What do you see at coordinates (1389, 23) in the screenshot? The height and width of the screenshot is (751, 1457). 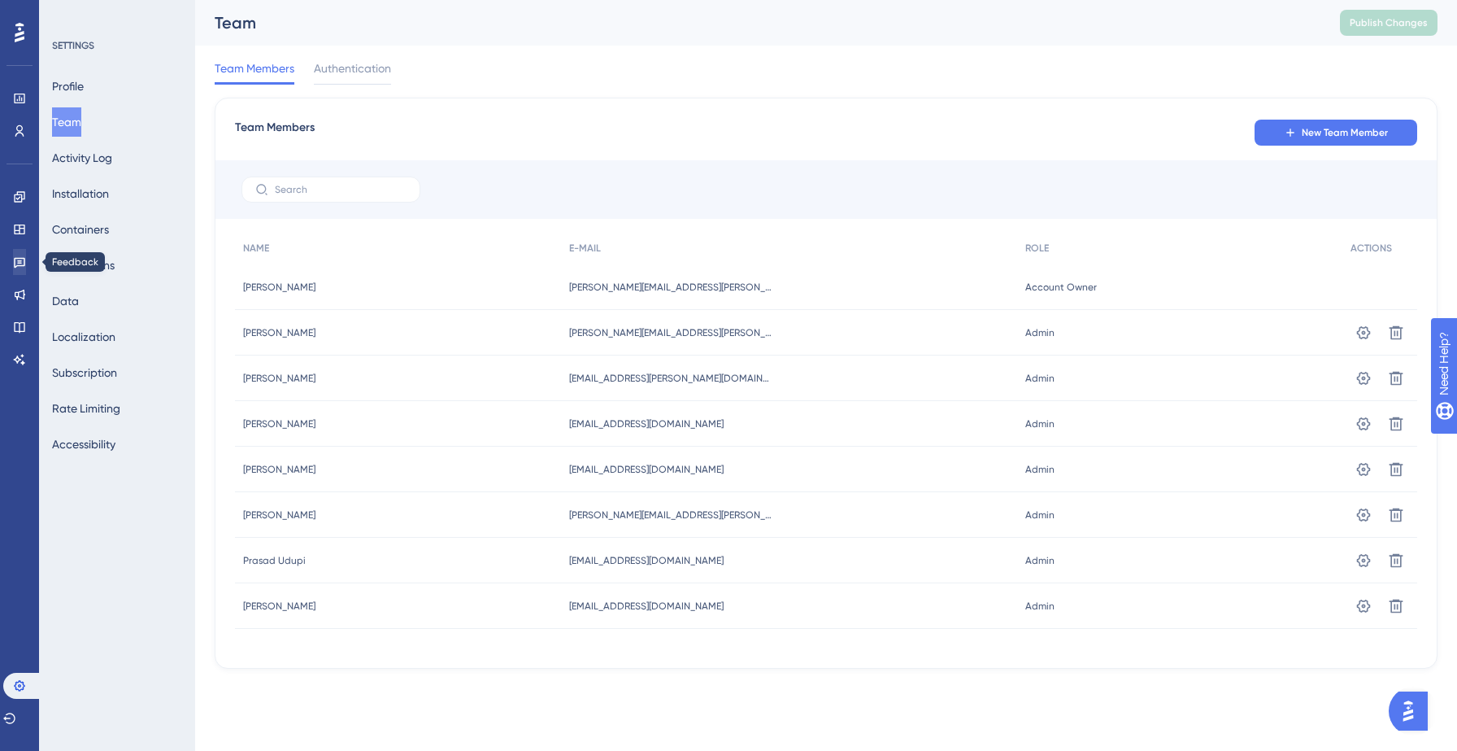 I see `span: Publish Changes` at bounding box center [1389, 23].